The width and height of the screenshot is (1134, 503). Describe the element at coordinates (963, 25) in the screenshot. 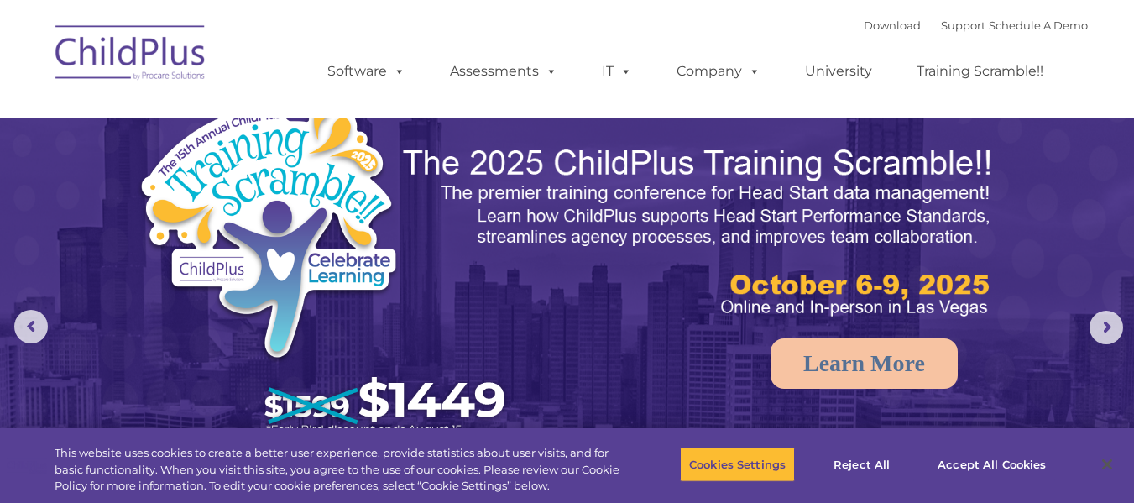

I see `a: Support` at that location.